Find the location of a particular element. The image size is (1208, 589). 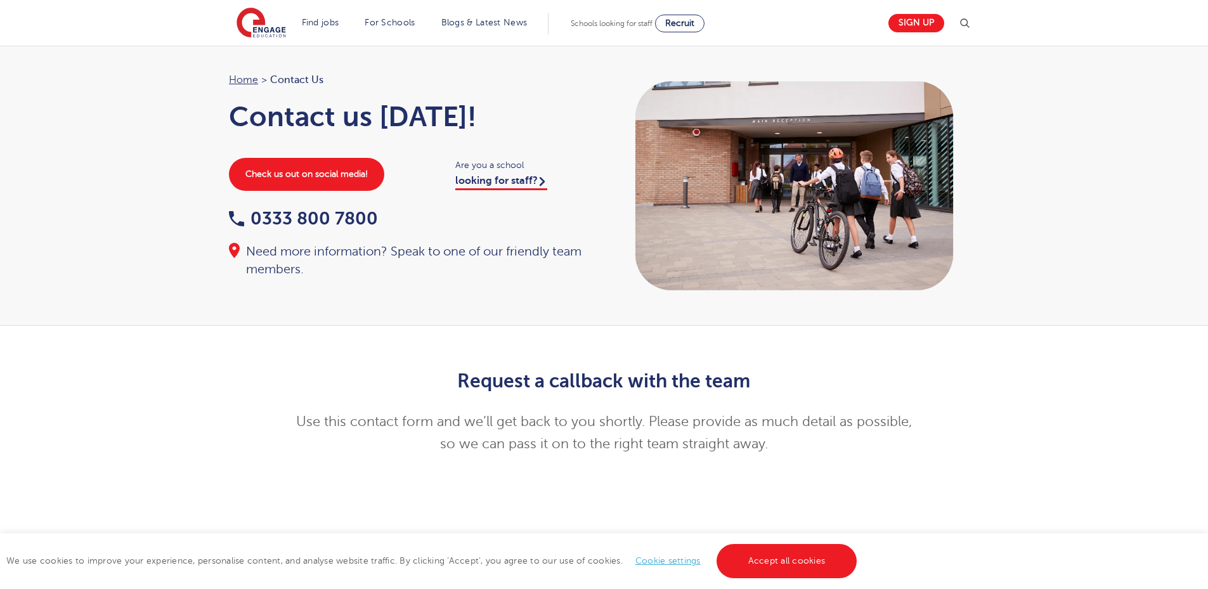

img: Engage Education is located at coordinates (261, 23).